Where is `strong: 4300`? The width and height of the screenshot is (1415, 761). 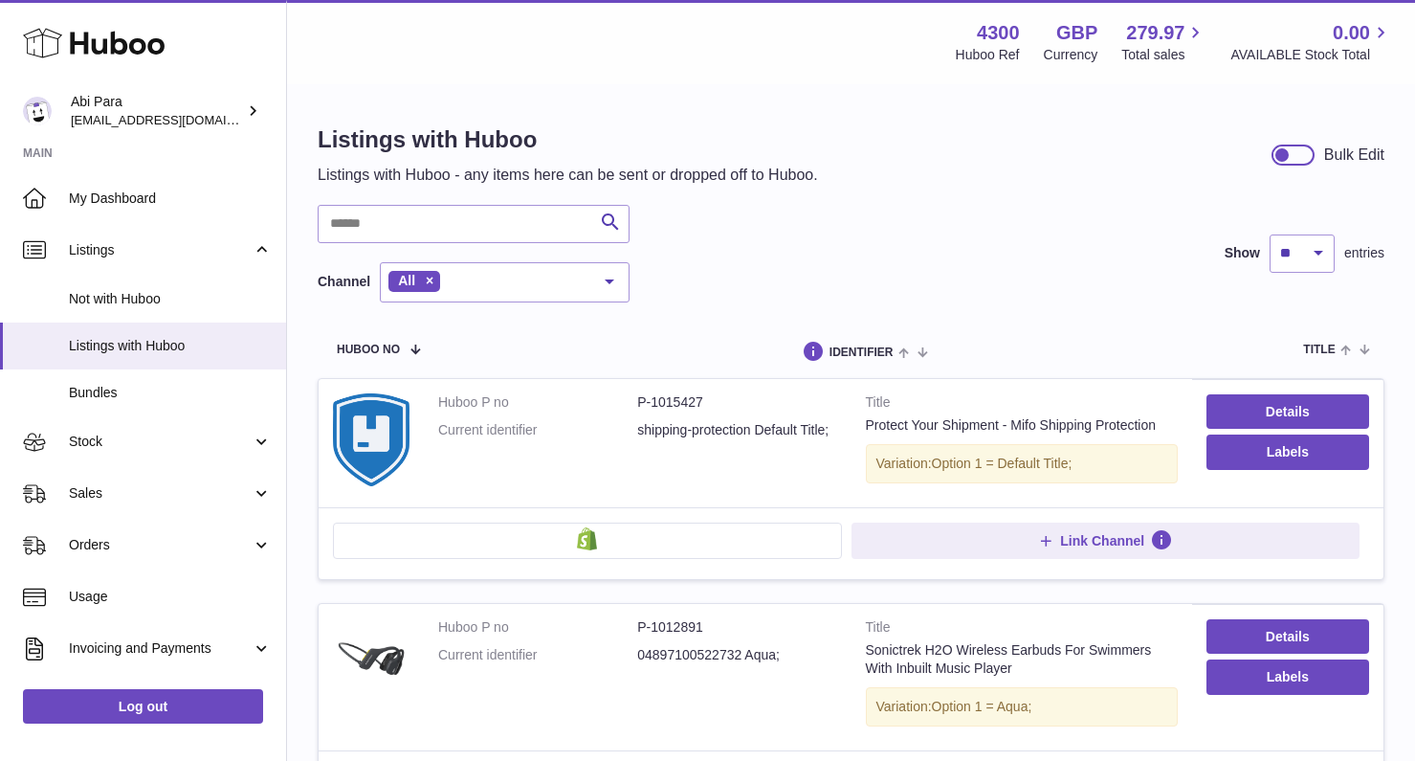
strong: 4300 is located at coordinates (998, 33).